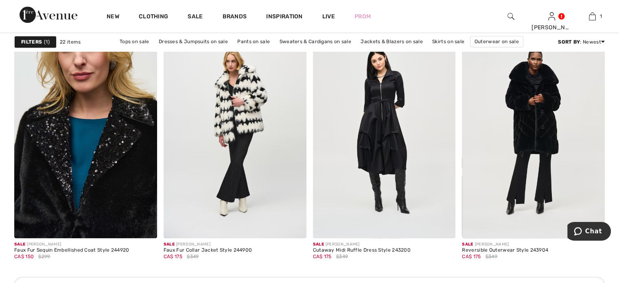  What do you see at coordinates (533, 131) in the screenshot?
I see `a: Reversible Outerwear Style 243904. Black` at bounding box center [533, 131].